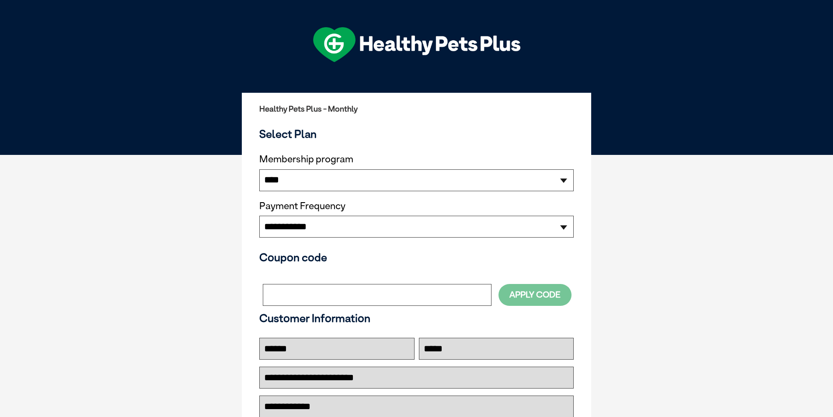  I want to click on h3: Select Plan, so click(416, 134).